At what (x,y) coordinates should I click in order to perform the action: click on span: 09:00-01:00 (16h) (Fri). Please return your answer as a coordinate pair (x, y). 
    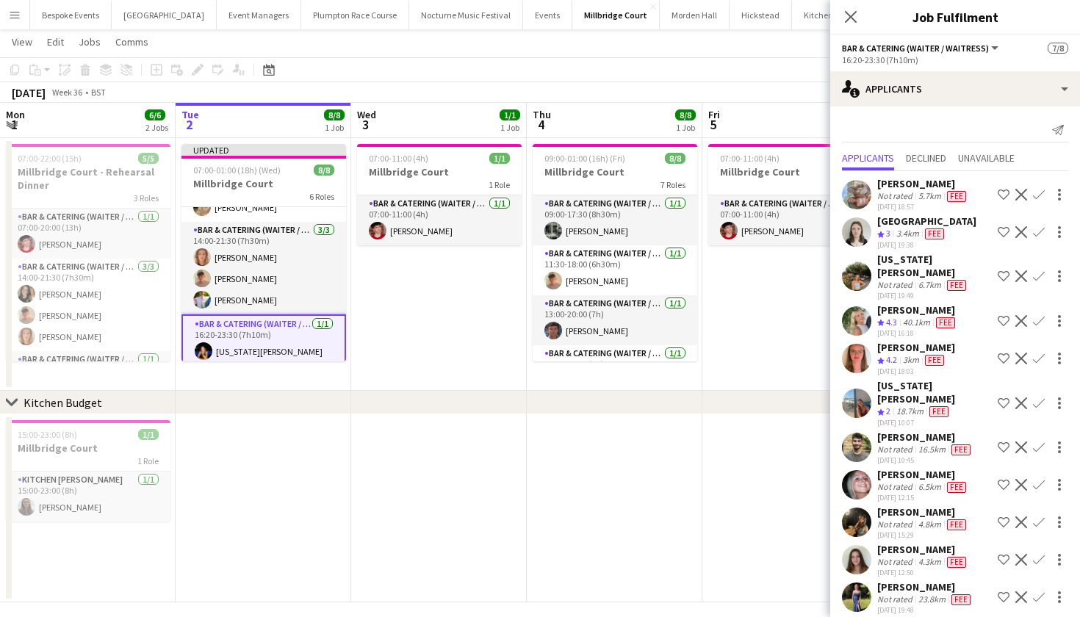
    Looking at the image, I should click on (585, 158).